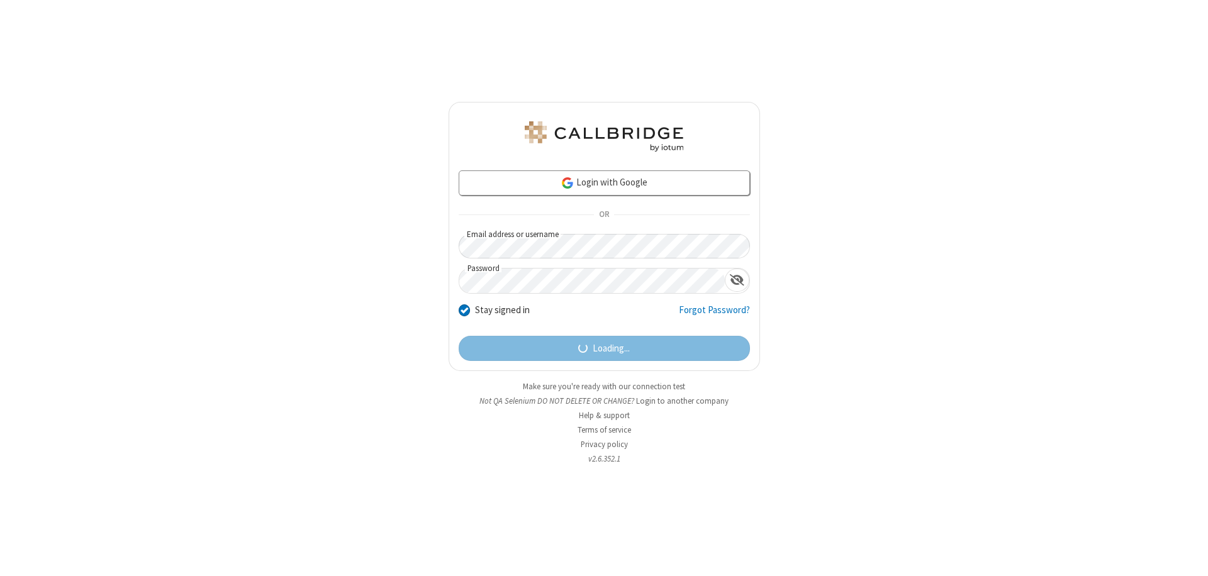 This screenshot has width=1208, height=576. Describe the element at coordinates (604, 444) in the screenshot. I see `a: Privacy policy` at that location.